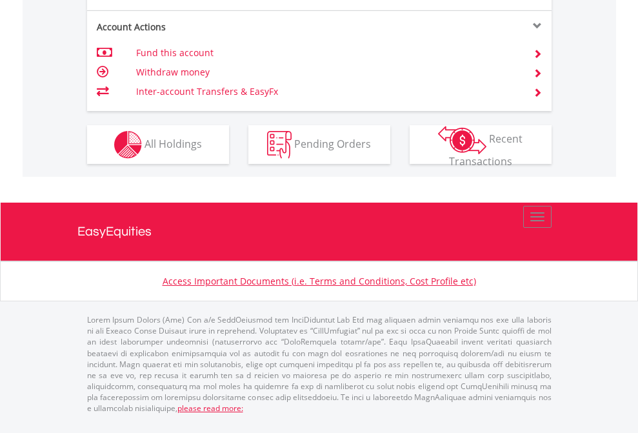 The height and width of the screenshot is (433, 638). What do you see at coordinates (210, 408) in the screenshot?
I see `a: please read more:` at bounding box center [210, 408].